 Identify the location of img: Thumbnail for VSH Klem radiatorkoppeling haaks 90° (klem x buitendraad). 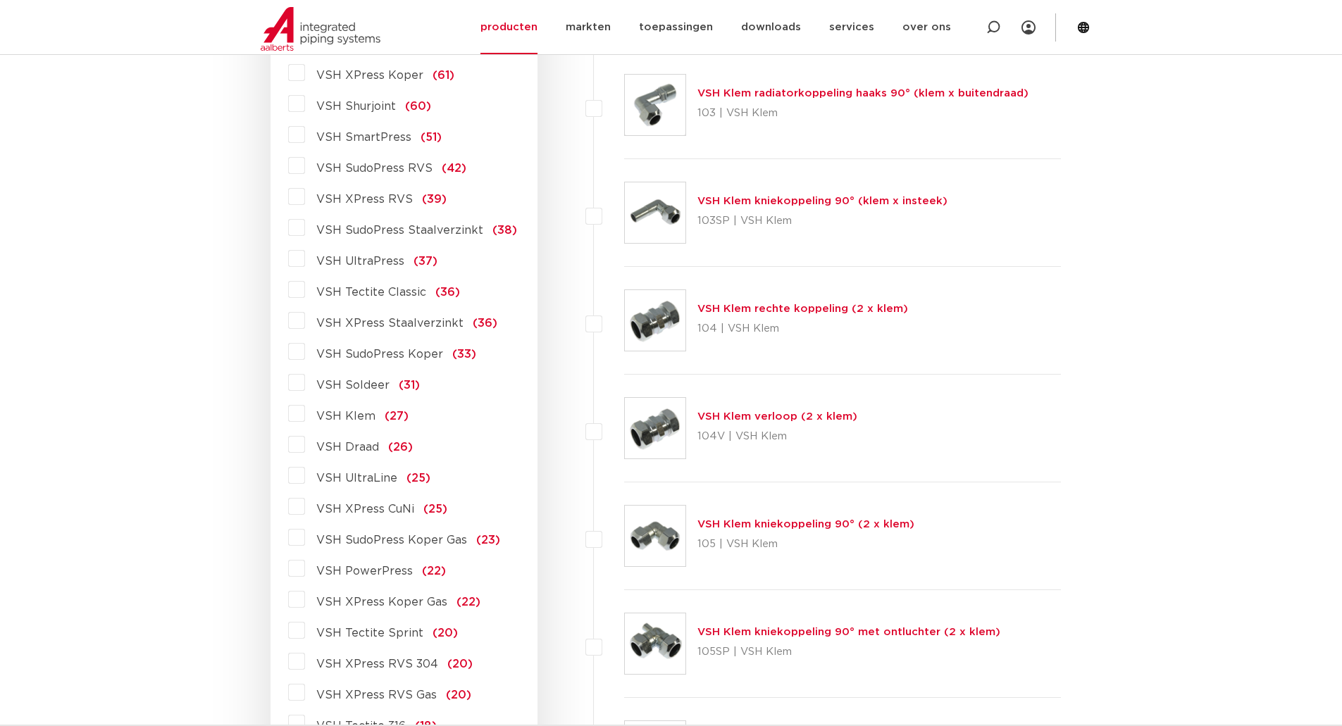
(655, 105).